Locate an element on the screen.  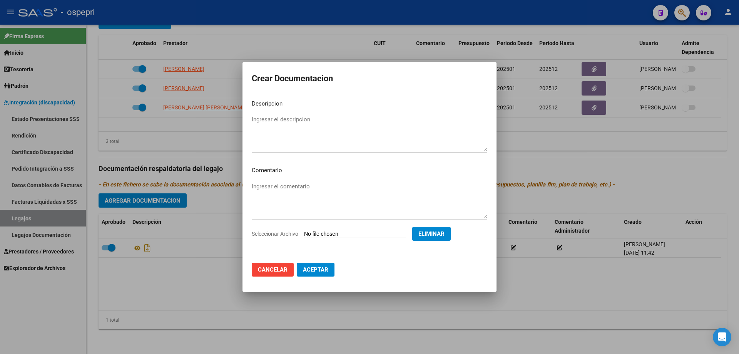
span: Cancelar is located at coordinates (273, 269).